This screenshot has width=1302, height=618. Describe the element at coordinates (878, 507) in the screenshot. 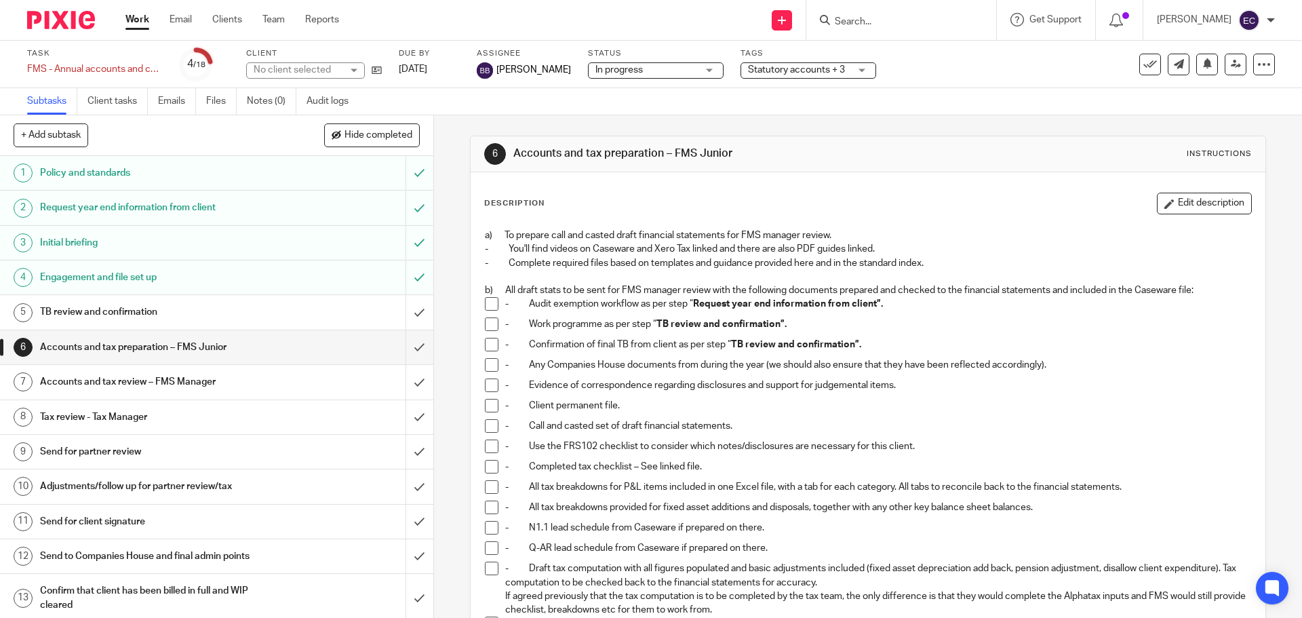

I see `p: - All tax breakdowns provided for fixed asset additions and disposals, together with any other ke...` at that location.